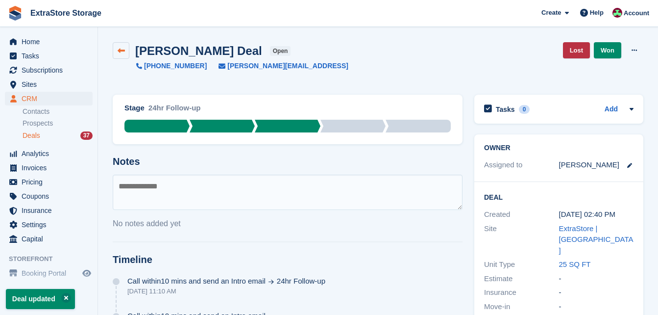 Image resolution: width=658 pixels, height=315 pixels. What do you see at coordinates (521, 306) in the screenshot?
I see `div: Move-in` at bounding box center [521, 306].